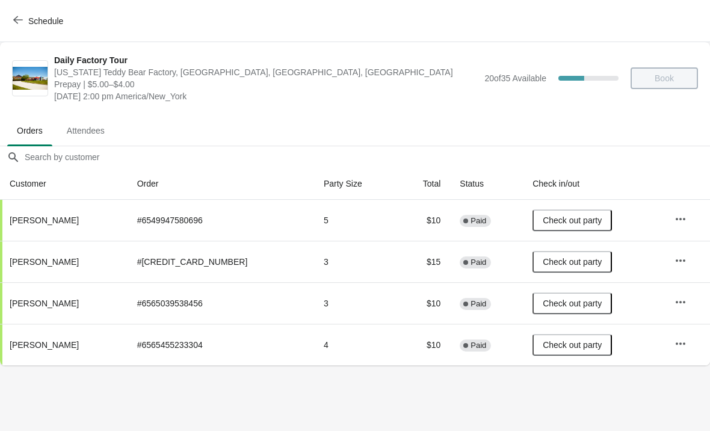  Describe the element at coordinates (46, 21) in the screenshot. I see `span: Schedule` at that location.